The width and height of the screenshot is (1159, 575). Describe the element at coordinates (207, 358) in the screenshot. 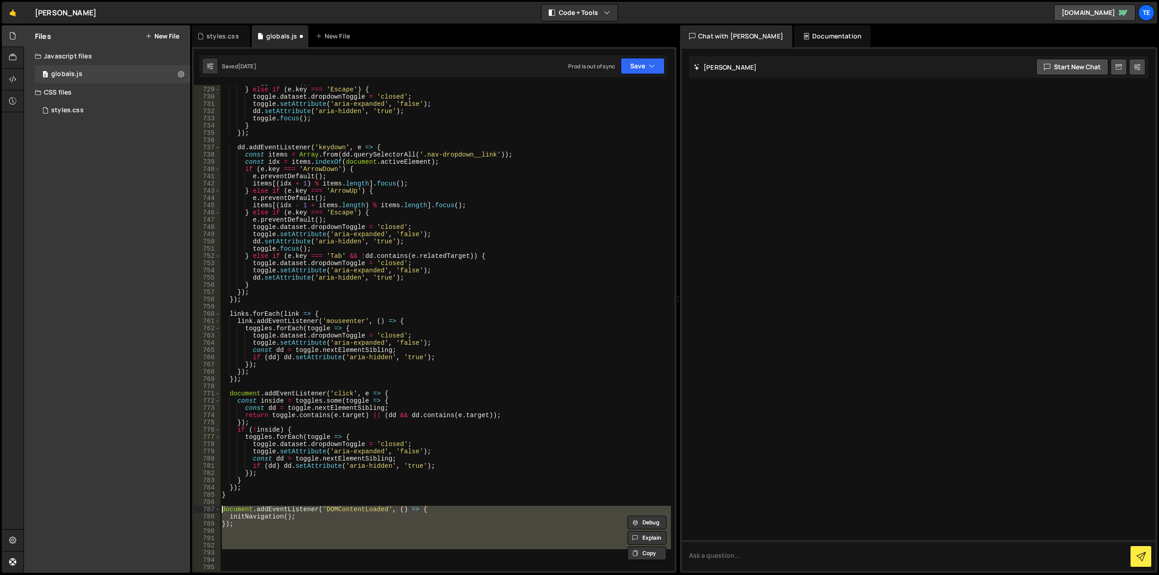

I see `div: 766` at that location.